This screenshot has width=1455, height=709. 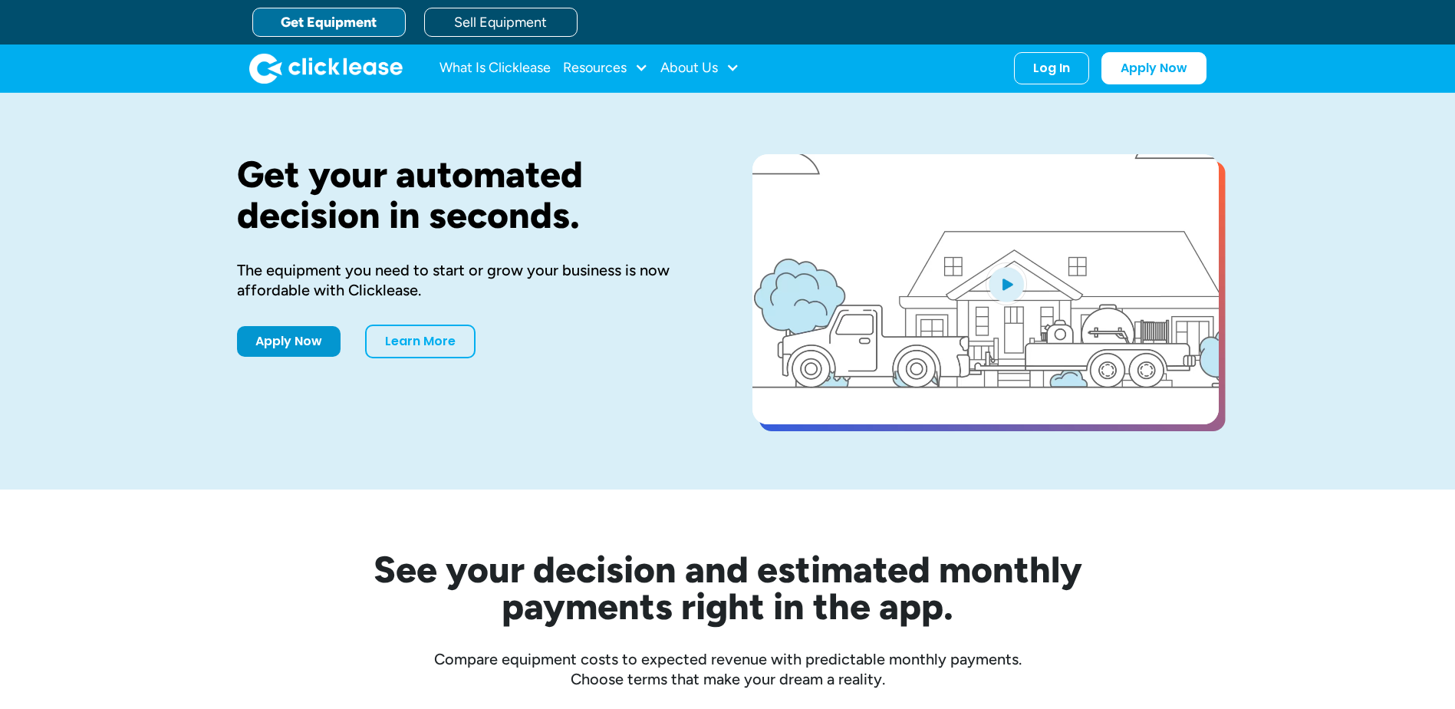 What do you see at coordinates (326, 68) in the screenshot?
I see `a: home` at bounding box center [326, 68].